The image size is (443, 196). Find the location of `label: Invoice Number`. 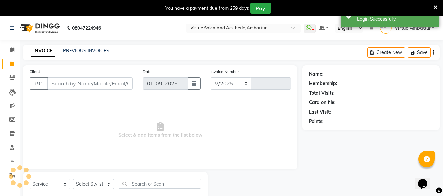

label: Invoice Number is located at coordinates (225, 72).